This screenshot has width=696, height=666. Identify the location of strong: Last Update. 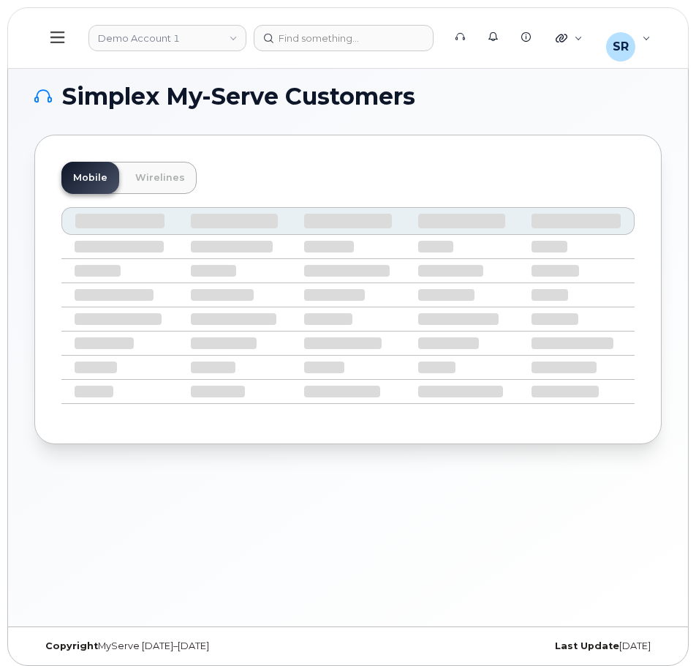
(587, 645).